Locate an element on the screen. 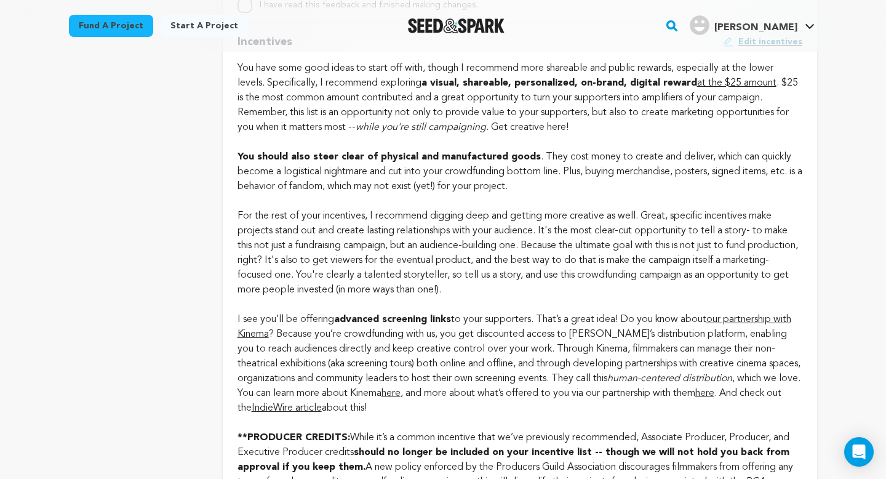  div: Open Intercom Messenger is located at coordinates (859, 452).